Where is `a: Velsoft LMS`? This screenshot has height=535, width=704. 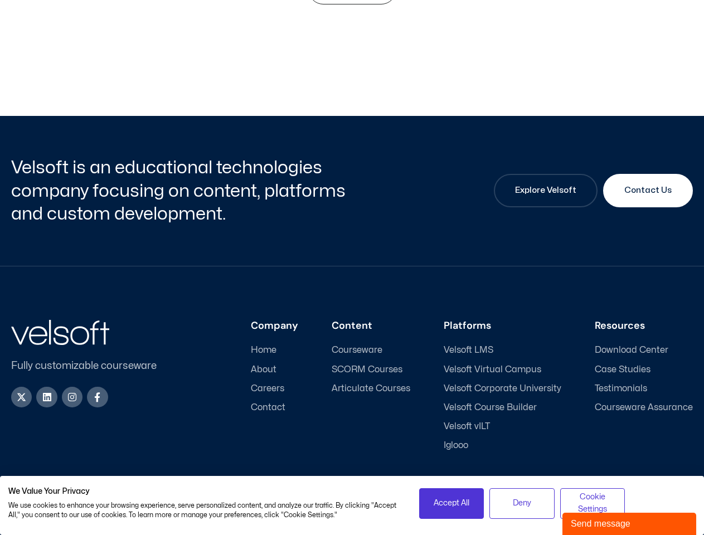
a: Velsoft LMS is located at coordinates (502, 350).